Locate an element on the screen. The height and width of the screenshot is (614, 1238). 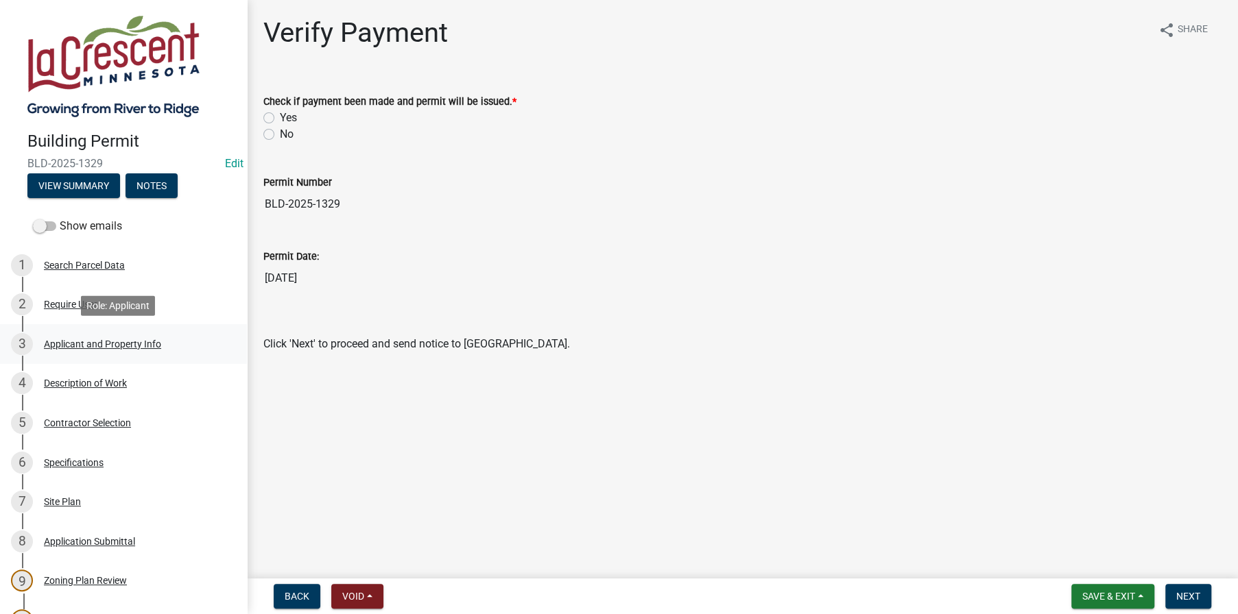
button: Save & Exit is located at coordinates (1112, 597).